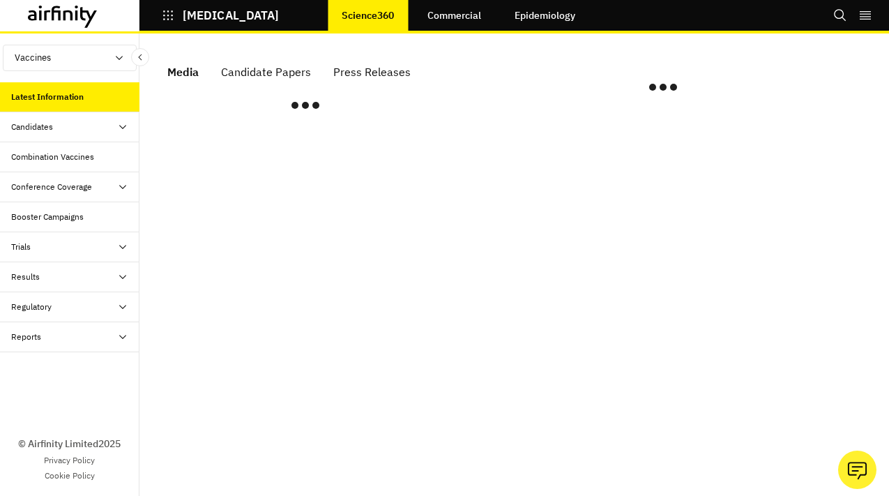 The width and height of the screenshot is (889, 496). Describe the element at coordinates (25, 277) in the screenshot. I see `div: Results` at that location.